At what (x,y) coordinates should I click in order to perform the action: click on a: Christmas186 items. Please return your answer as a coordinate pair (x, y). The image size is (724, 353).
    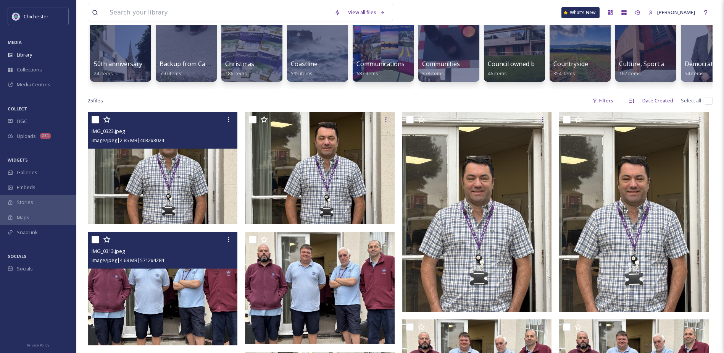
    Looking at the image, I should click on (240, 68).